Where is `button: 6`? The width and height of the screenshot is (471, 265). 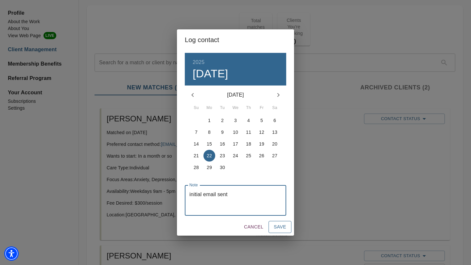
button: 6 is located at coordinates (275, 121).